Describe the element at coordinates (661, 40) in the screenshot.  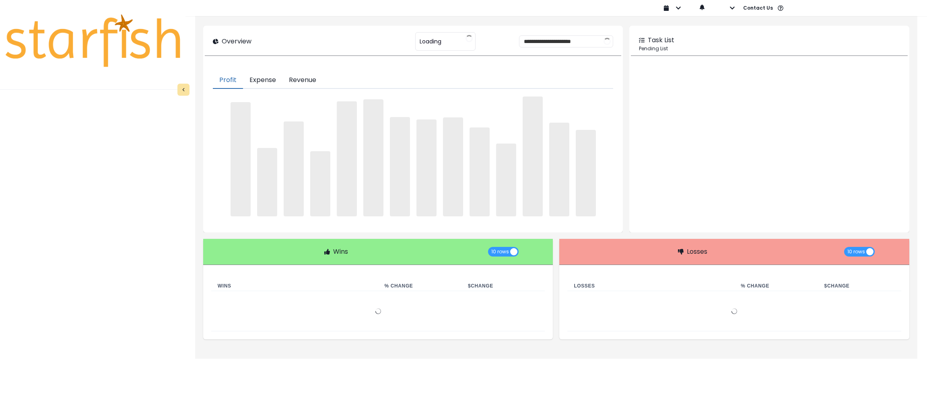
I see `p: Task List` at that location.